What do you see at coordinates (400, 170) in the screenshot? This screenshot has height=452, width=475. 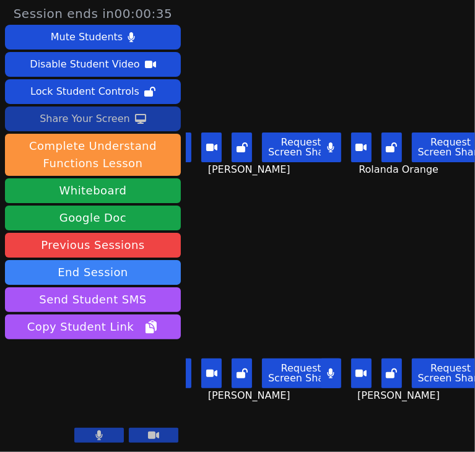 I see `span: Rolanda Orange` at bounding box center [400, 170].